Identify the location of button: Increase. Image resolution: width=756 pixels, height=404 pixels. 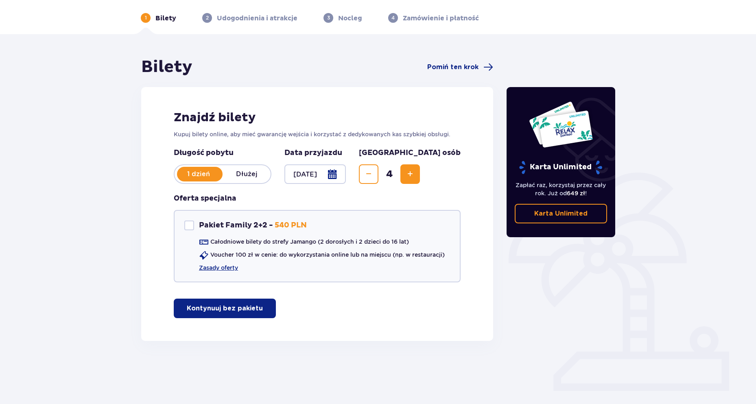
(410, 174).